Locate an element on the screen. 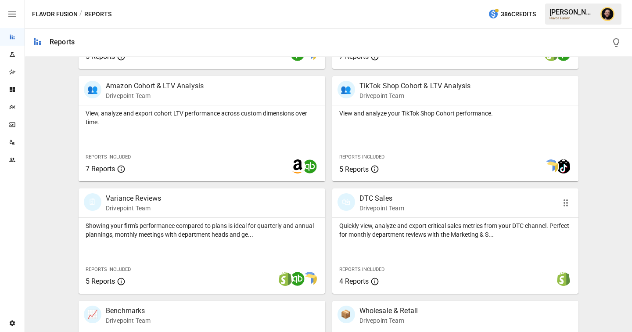  p: TikTok Shop Cohort & LTV Analysis is located at coordinates (415, 86).